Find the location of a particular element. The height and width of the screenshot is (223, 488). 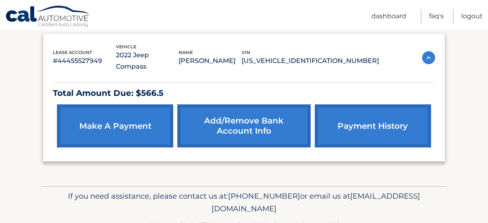

span: name is located at coordinates (186, 52).